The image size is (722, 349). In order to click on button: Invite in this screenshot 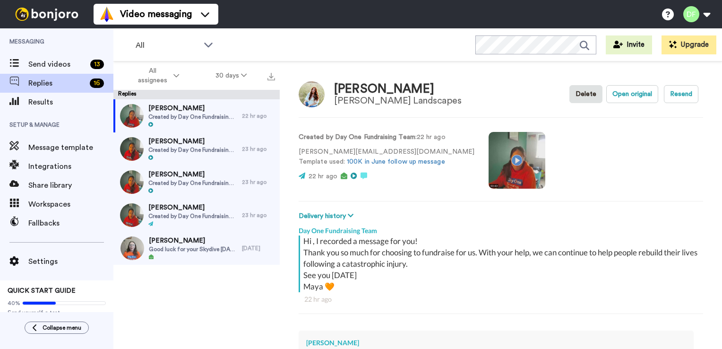, I will do `click(629, 45)`.